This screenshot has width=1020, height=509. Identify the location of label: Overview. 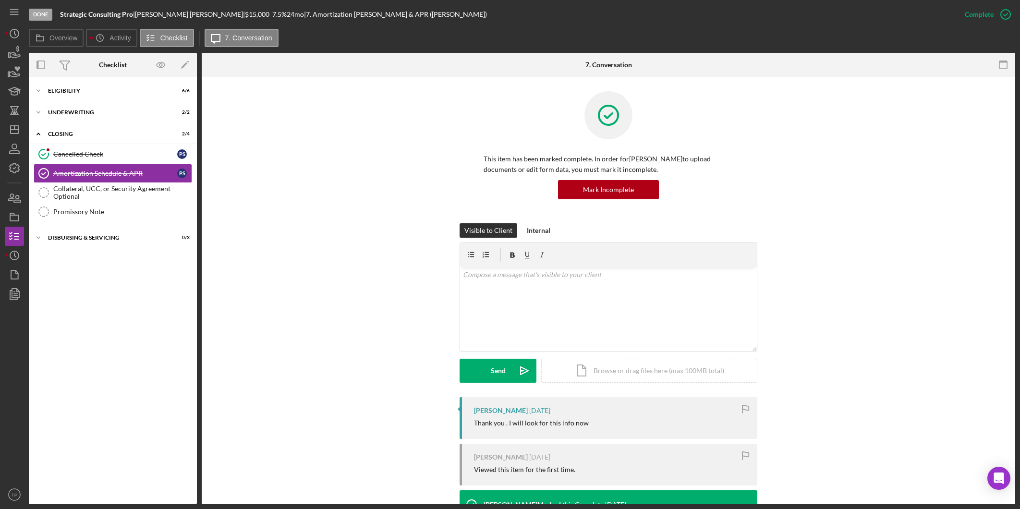
(63, 38).